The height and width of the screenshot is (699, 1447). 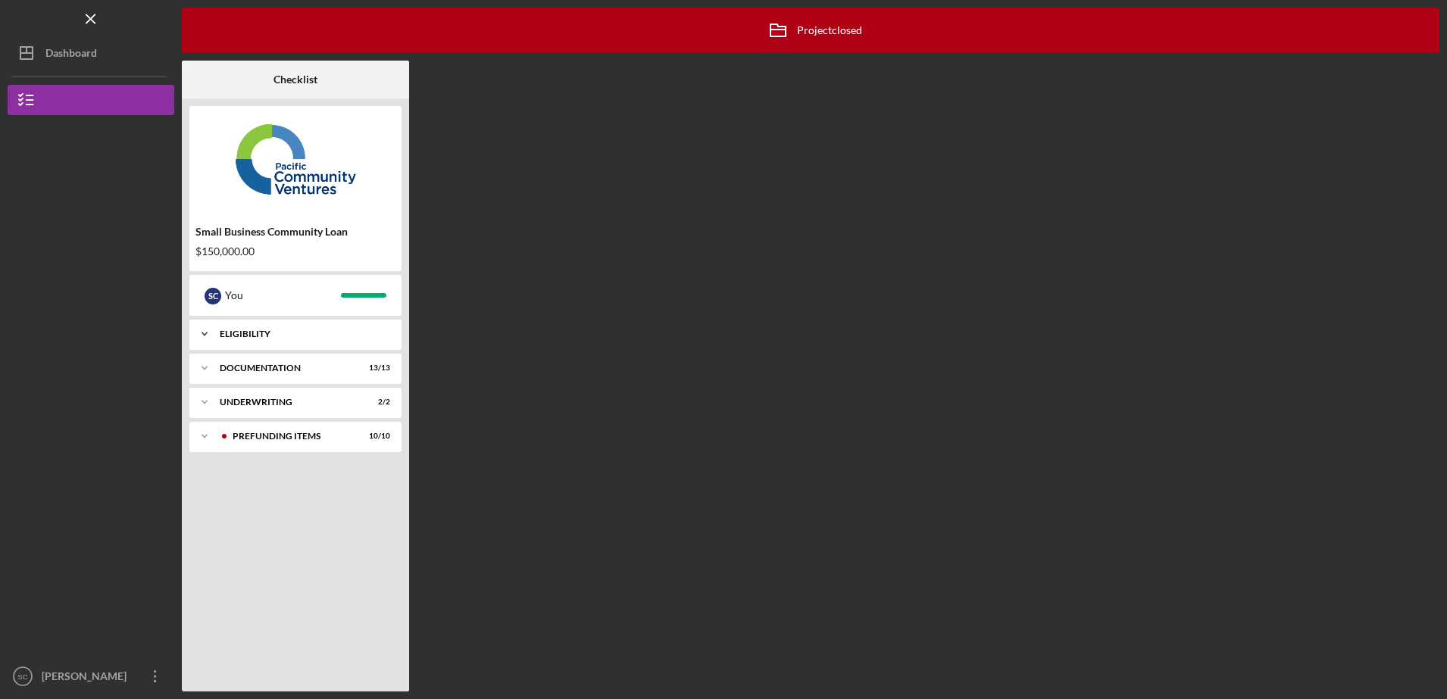 What do you see at coordinates (292, 436) in the screenshot?
I see `div: Prefunding Items` at bounding box center [292, 436].